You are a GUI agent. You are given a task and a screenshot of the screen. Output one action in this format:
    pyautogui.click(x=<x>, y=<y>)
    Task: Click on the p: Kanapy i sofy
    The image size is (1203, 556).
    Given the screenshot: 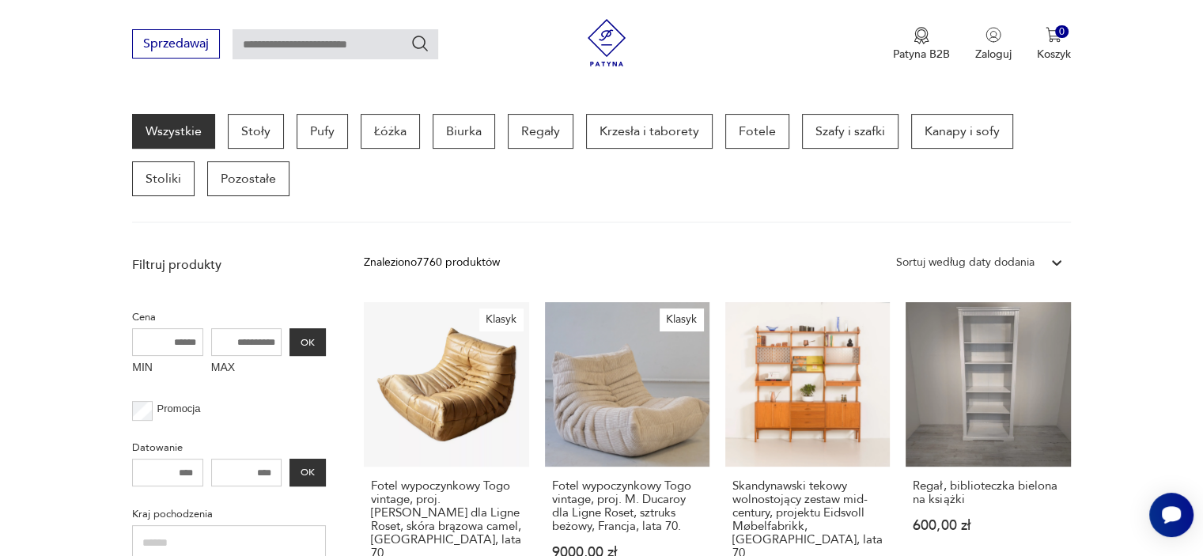 What is the action you would take?
    pyautogui.click(x=962, y=131)
    